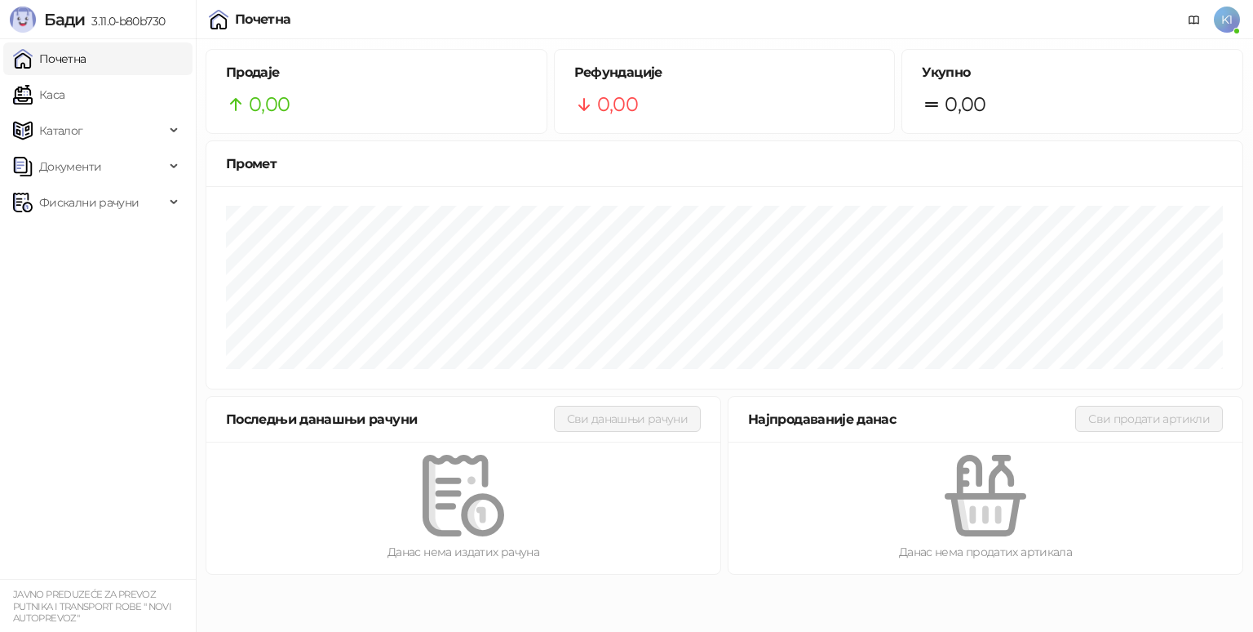 The width and height of the screenshot is (1253, 632). I want to click on a: Каса, so click(38, 95).